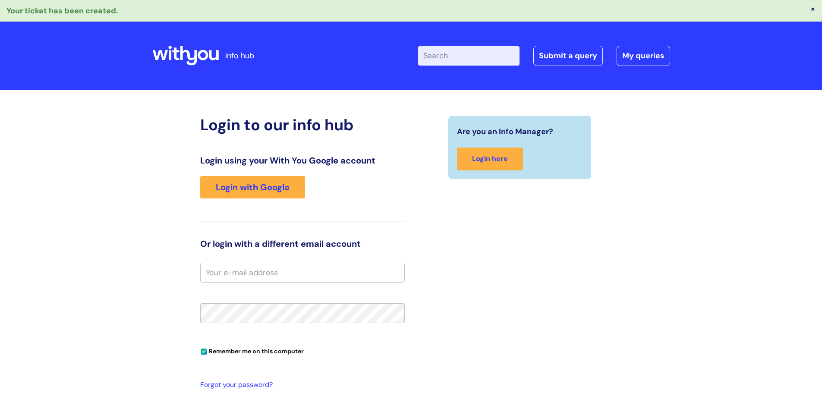 The width and height of the screenshot is (822, 393). I want to click on div: You can uncheck this option if you're logging in from a shared device, so click(303, 351).